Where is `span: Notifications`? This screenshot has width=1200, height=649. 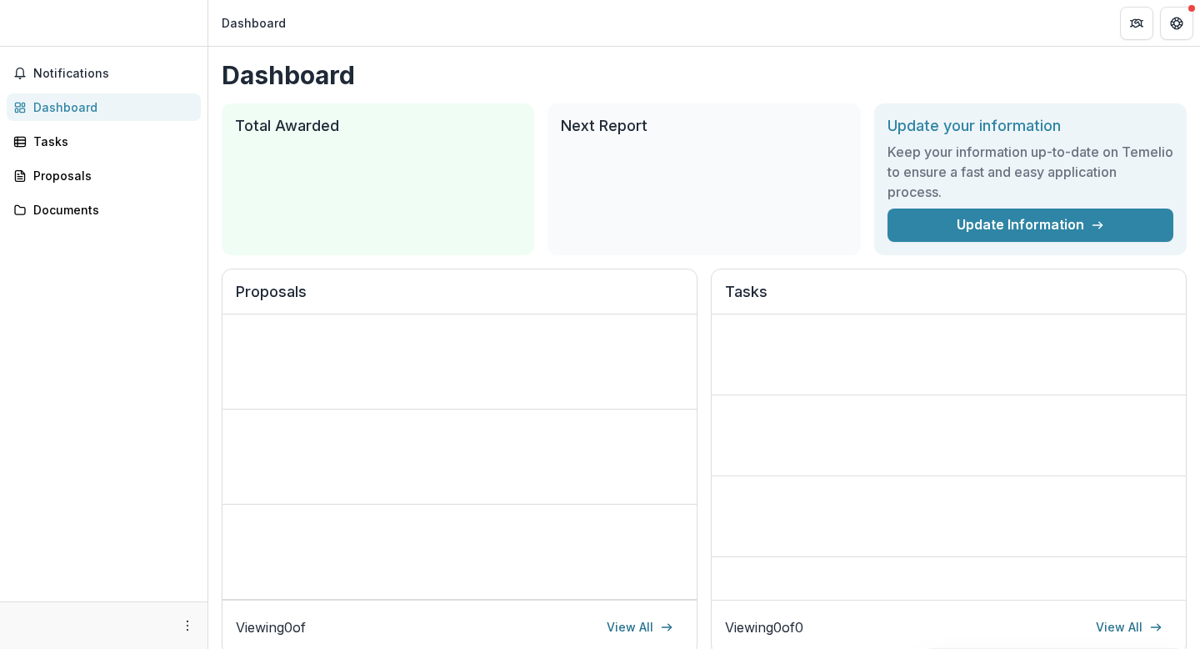
span: Notifications is located at coordinates (113, 73).